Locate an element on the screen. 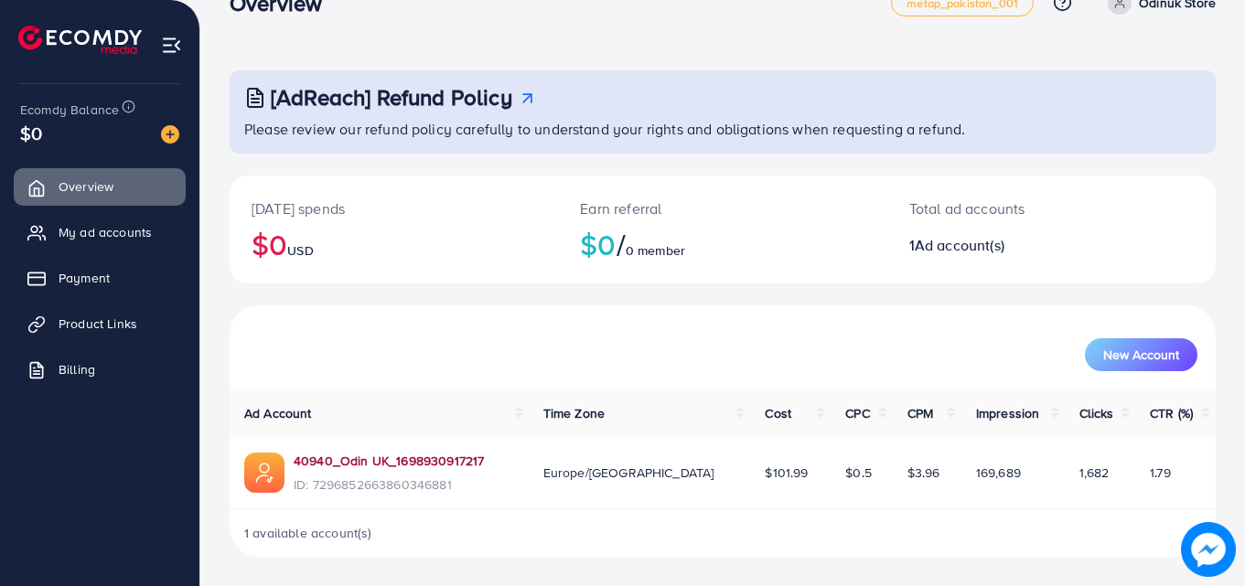 This screenshot has height=586, width=1245. span: 1 available account(s) is located at coordinates (308, 533).